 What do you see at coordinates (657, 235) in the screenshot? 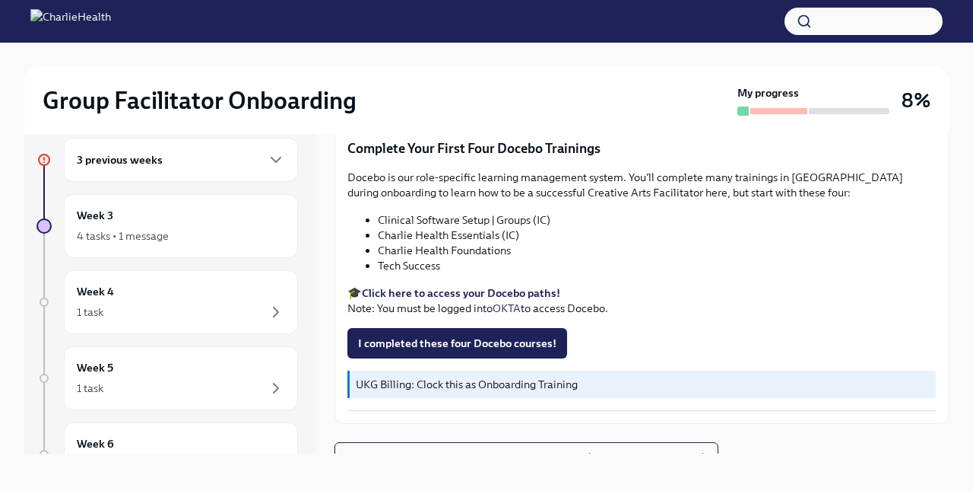
I see `li: Charlie Health Essentials (IC)` at bounding box center [657, 235].